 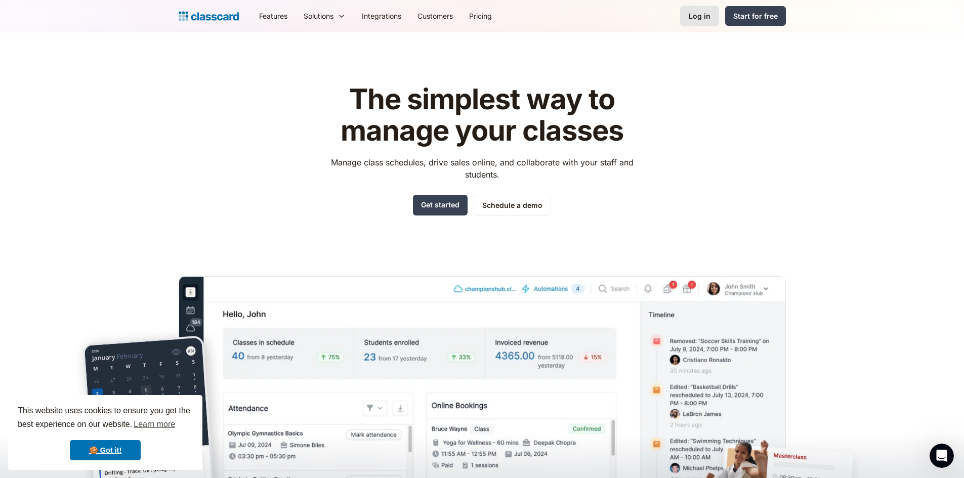 What do you see at coordinates (105, 432) in the screenshot?
I see `div: cookieconsent` at bounding box center [105, 432].